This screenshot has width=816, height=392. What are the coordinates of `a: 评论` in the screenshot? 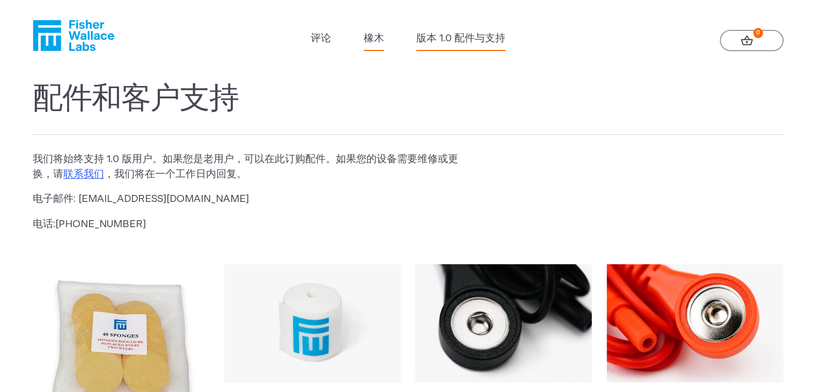 It's located at (321, 39).